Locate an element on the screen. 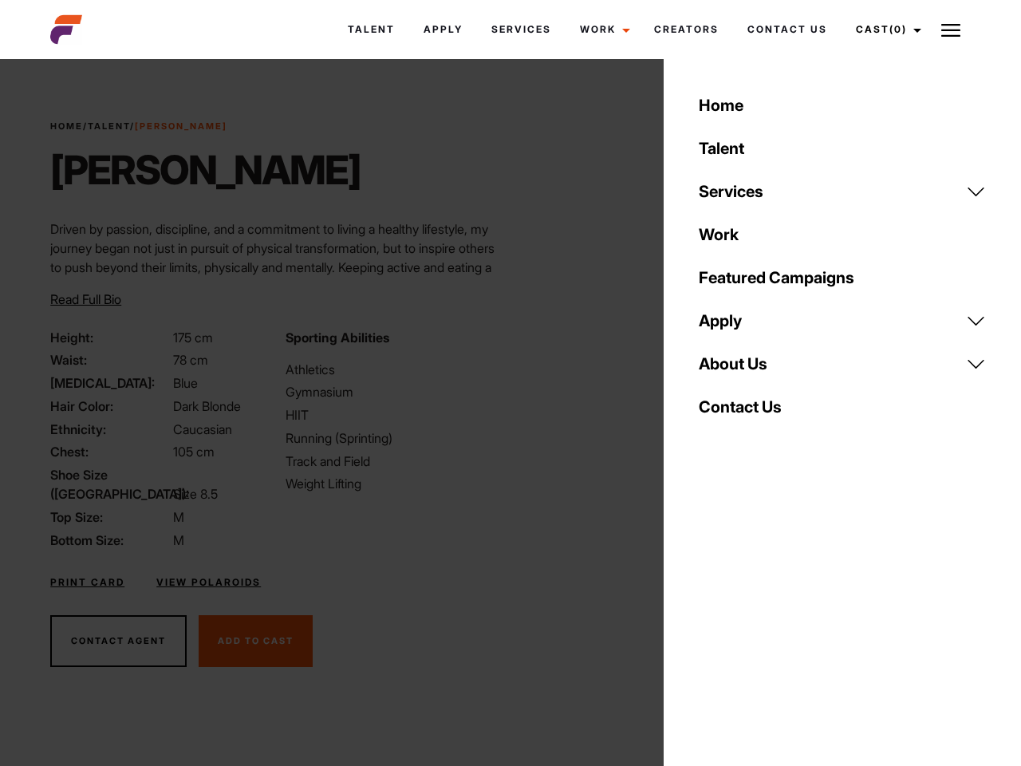  span: 105 cm is located at coordinates (194, 451).